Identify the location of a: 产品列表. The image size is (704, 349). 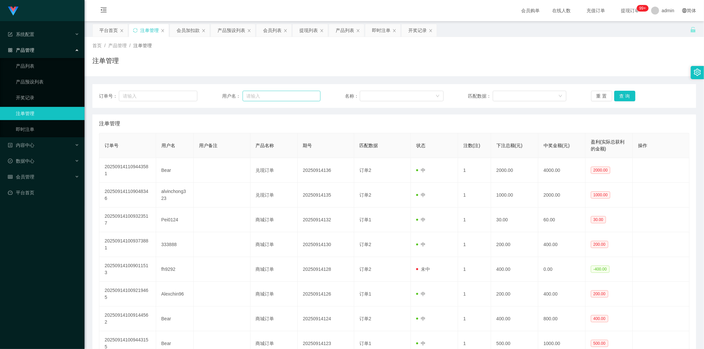
(48, 66).